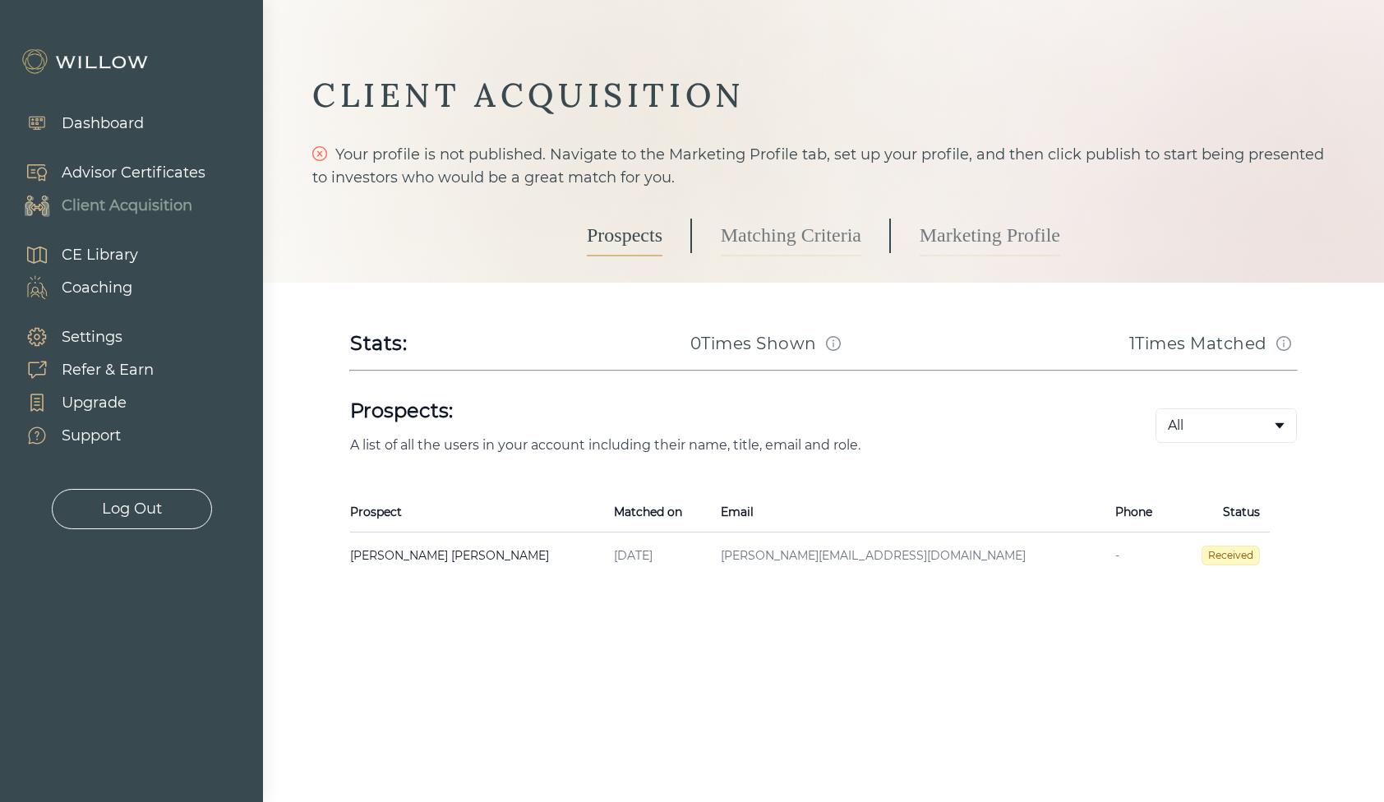 This screenshot has height=802, width=1384. Describe the element at coordinates (1279, 426) in the screenshot. I see `span: caret-down` at that location.